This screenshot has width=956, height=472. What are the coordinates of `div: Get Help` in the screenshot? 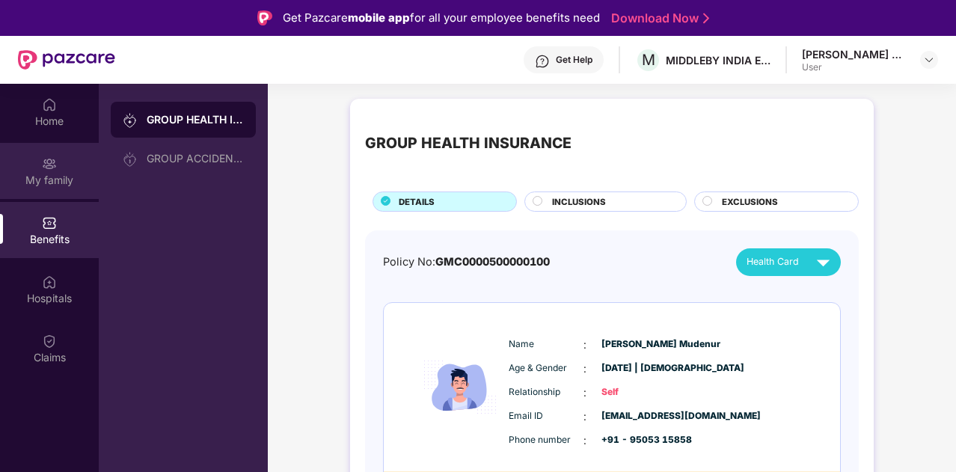 It's located at (574, 60).